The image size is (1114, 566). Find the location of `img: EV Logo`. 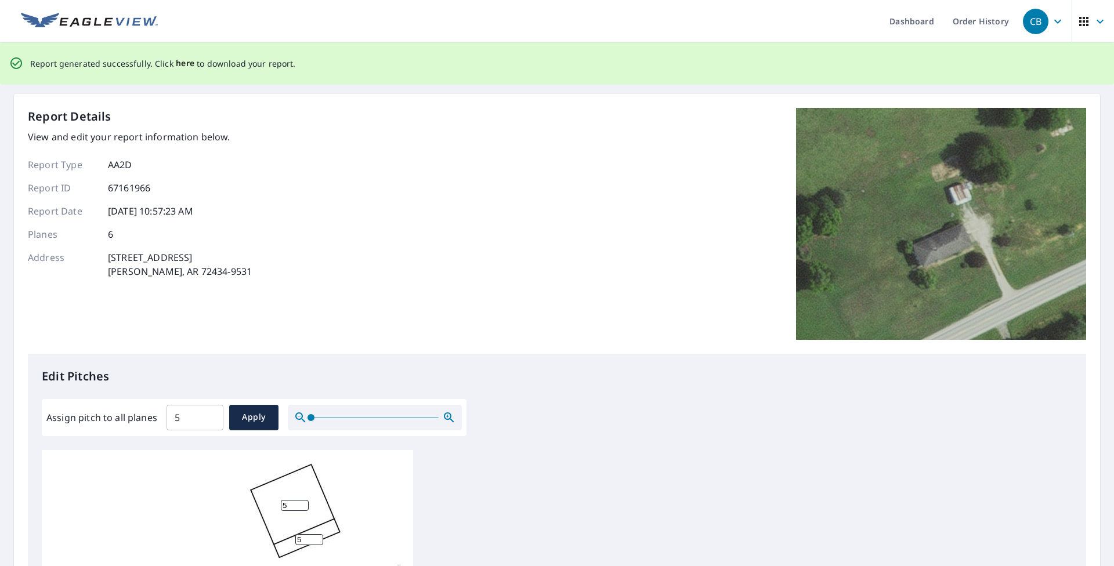

img: EV Logo is located at coordinates (89, 21).